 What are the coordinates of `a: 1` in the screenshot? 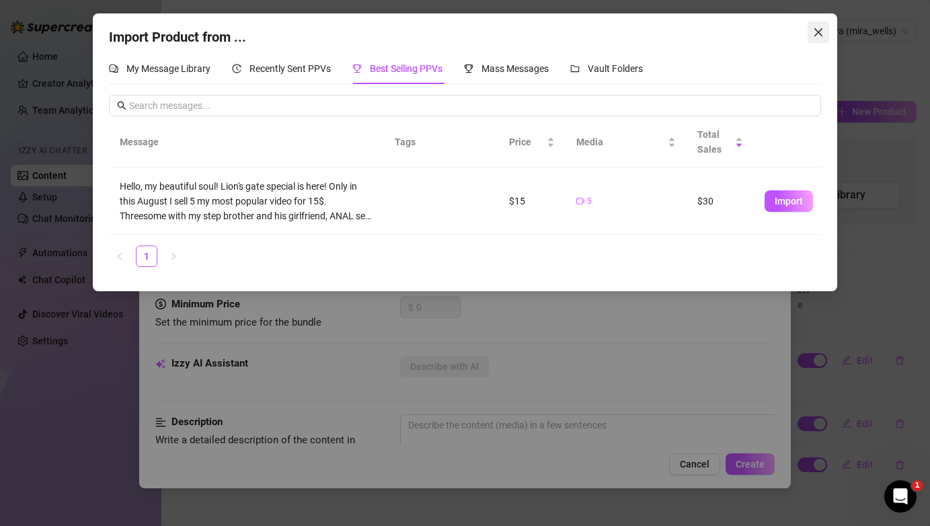 It's located at (147, 256).